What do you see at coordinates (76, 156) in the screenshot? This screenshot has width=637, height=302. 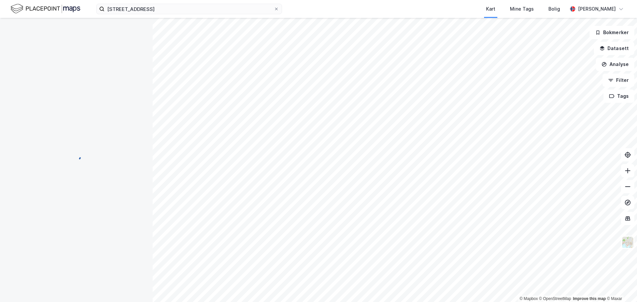 I see `img: spinner.a6d8c91a73a9ac5275cf975e30b51cfb.svg` at bounding box center [76, 156].